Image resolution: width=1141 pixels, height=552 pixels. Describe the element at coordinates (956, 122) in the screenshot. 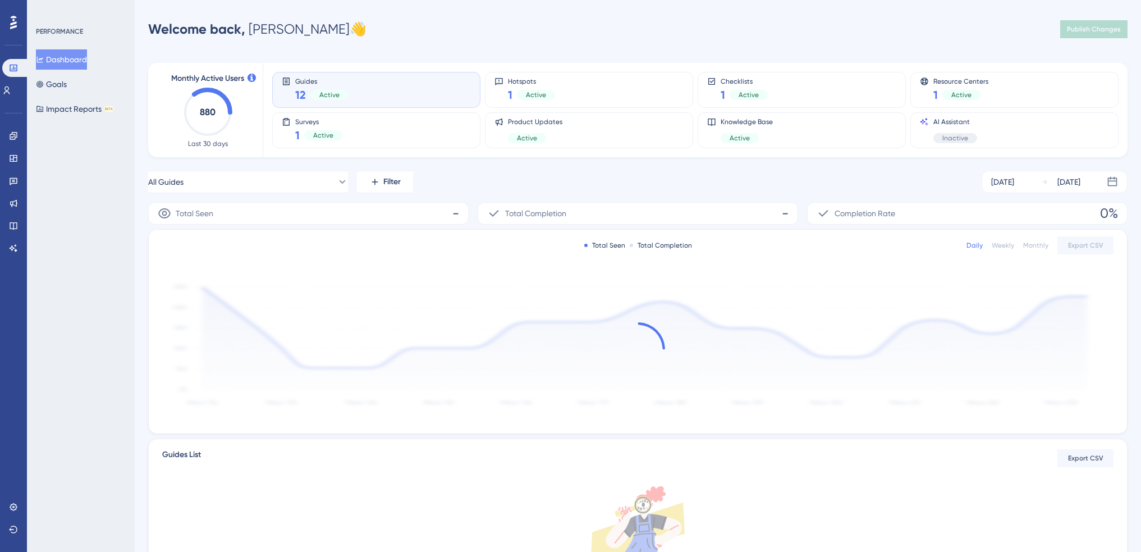

I see `span: AI Assistant` at that location.